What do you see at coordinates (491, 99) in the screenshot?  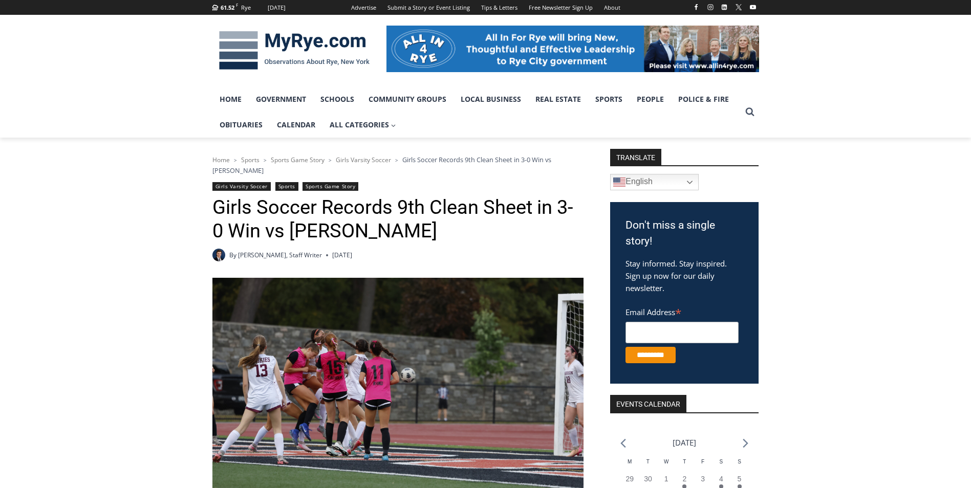 I see `a: Local Business` at bounding box center [491, 99].